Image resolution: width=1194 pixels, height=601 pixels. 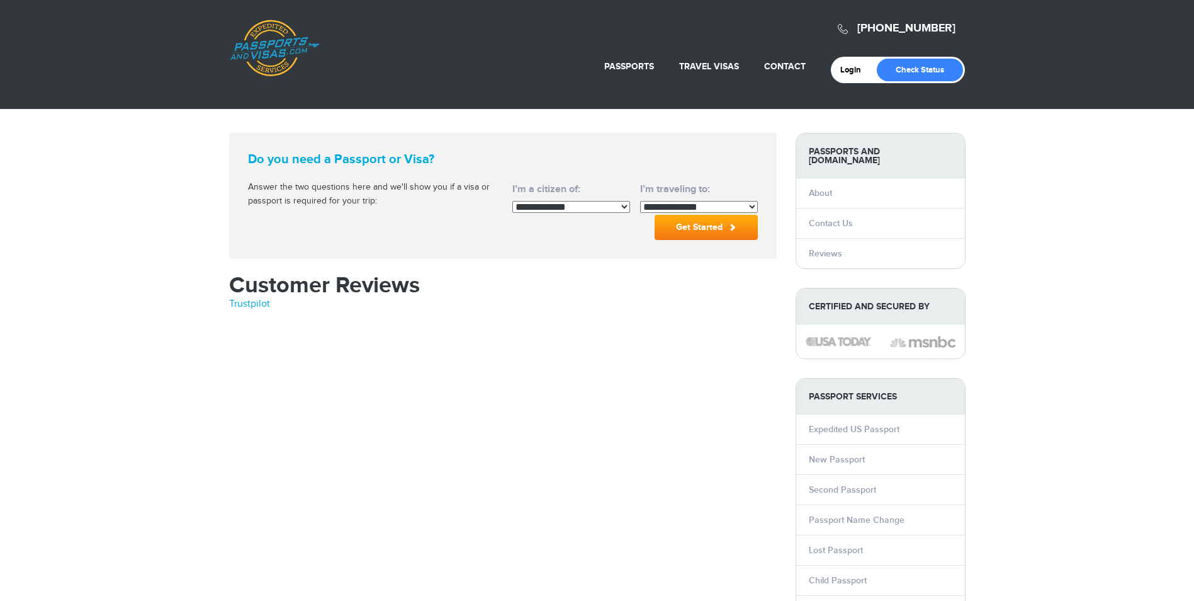 What do you see at coordinates (881, 396) in the screenshot?
I see `strong: PASSPORT SERVICES` at bounding box center [881, 396].